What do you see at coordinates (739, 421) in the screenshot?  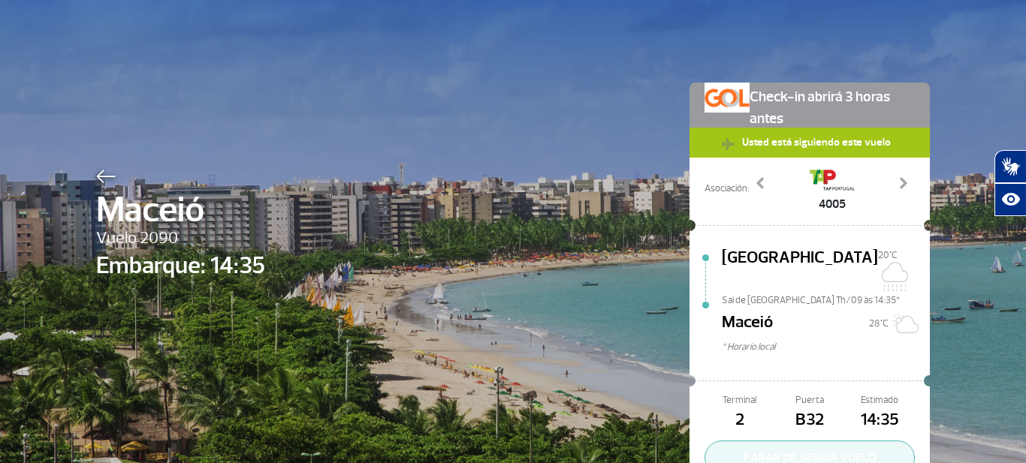 I see `span: 2` at bounding box center [739, 421].